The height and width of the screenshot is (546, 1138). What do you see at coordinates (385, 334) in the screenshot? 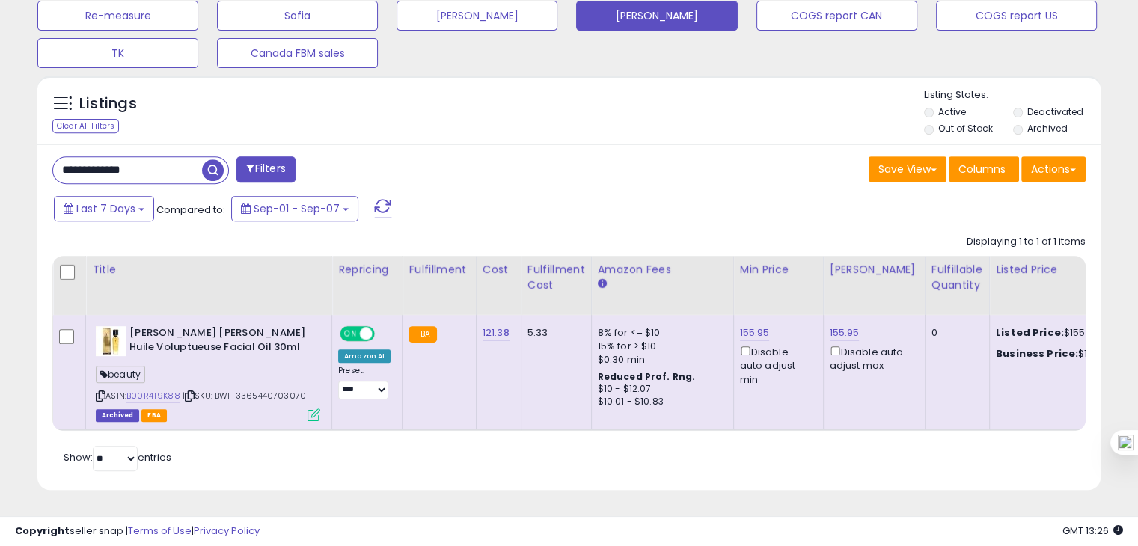
I see `span: OFF` at bounding box center [385, 334].